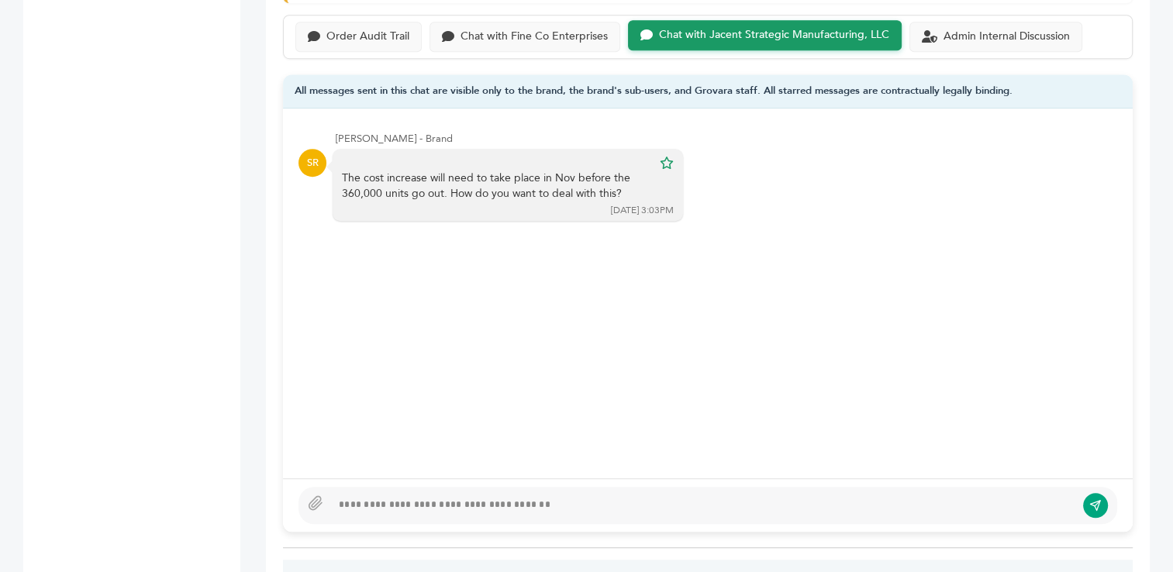  I want to click on div: Chat with Fine Co Enterprises, so click(534, 36).